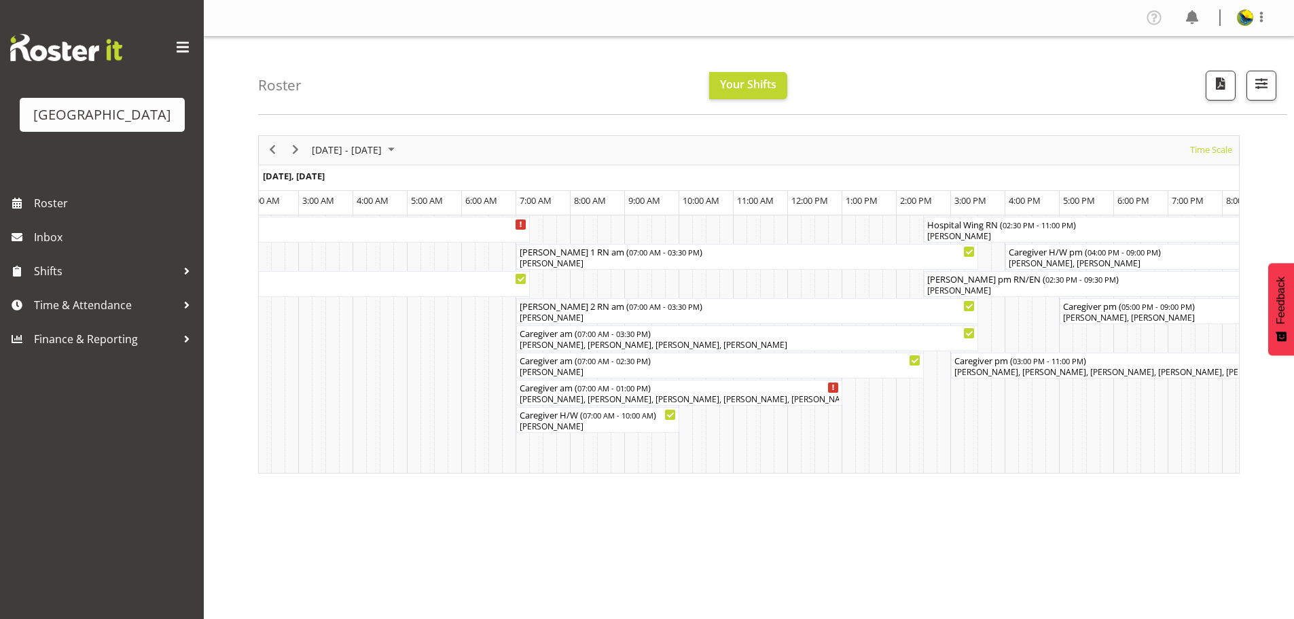 The width and height of the screenshot is (1294, 619). I want to click on span: 5:00 AM, so click(427, 200).